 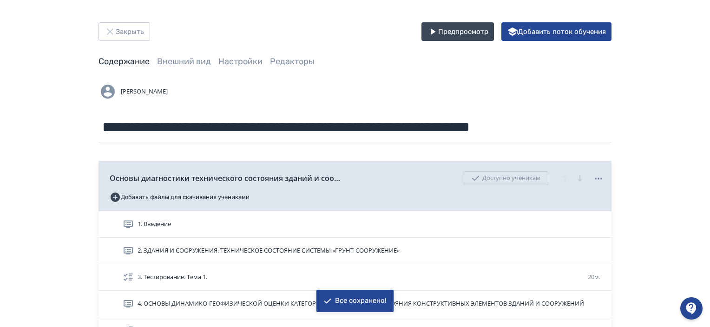 What do you see at coordinates (361, 301) in the screenshot?
I see `div: Все сохранено!` at bounding box center [361, 301].